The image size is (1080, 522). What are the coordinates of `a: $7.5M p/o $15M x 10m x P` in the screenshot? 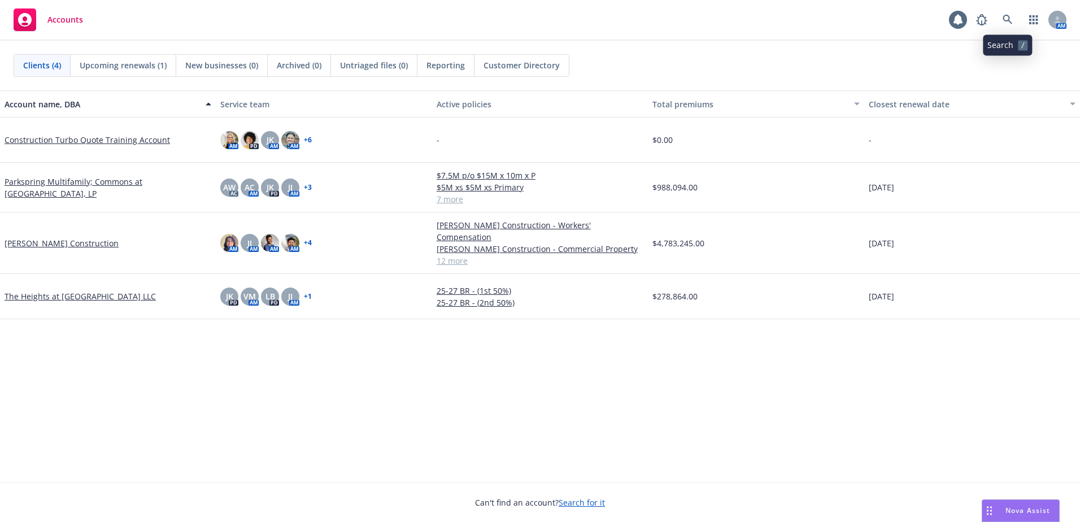 It's located at (540, 175).